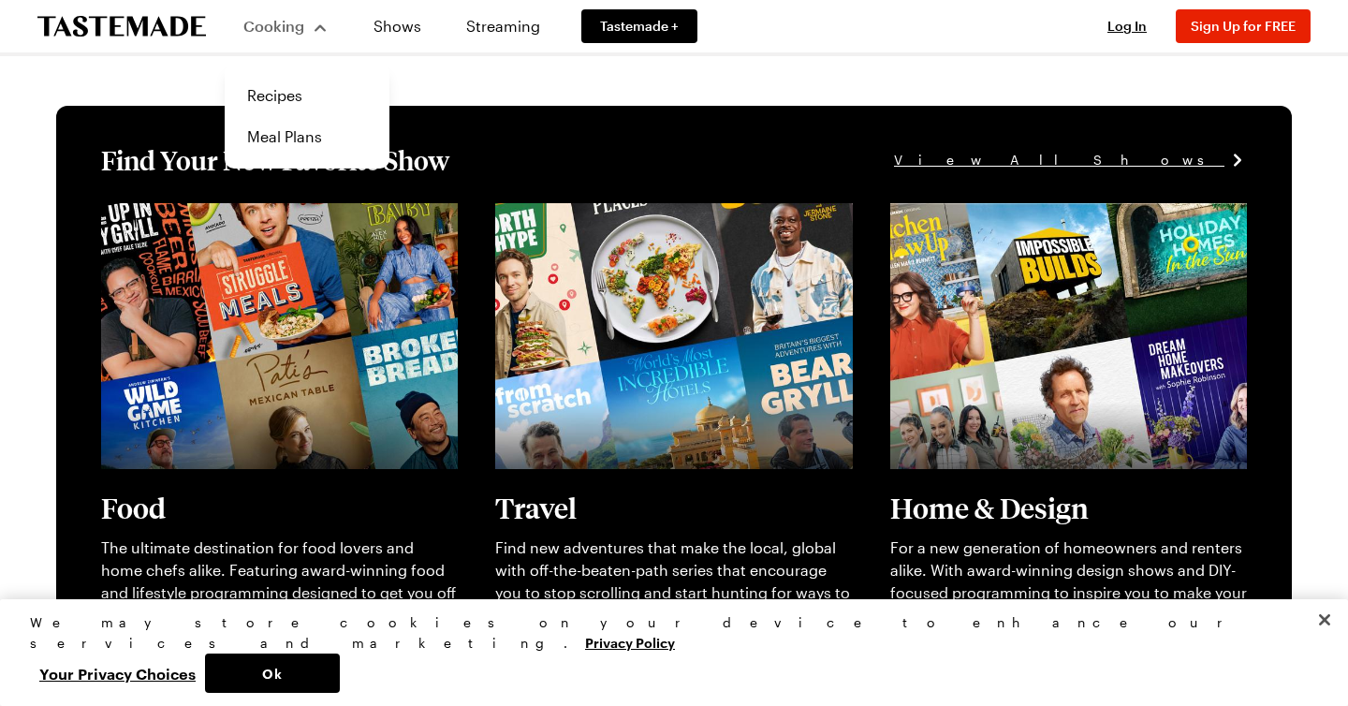 The image size is (1348, 706). What do you see at coordinates (307, 116) in the screenshot?
I see `div: Cooking` at bounding box center [307, 116].